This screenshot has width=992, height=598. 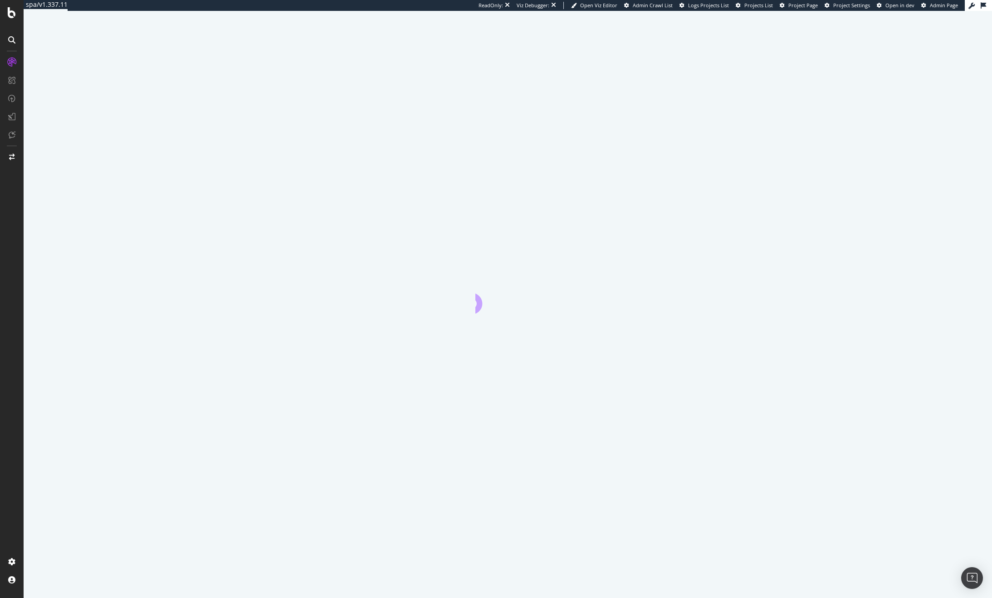 What do you see at coordinates (758, 5) in the screenshot?
I see `span: Projects List` at bounding box center [758, 5].